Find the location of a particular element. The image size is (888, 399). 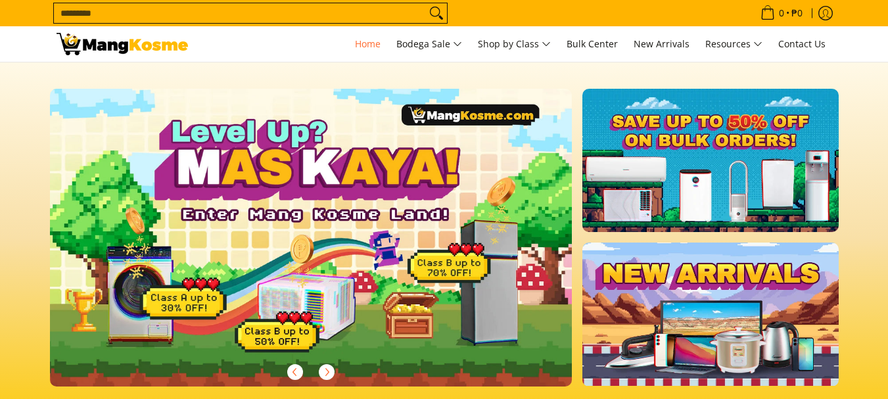

button: Next is located at coordinates (327, 372).